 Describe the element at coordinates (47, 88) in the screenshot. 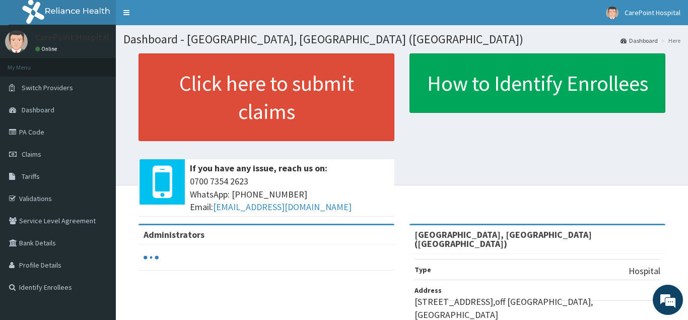

I see `span: Switch Providers` at that location.